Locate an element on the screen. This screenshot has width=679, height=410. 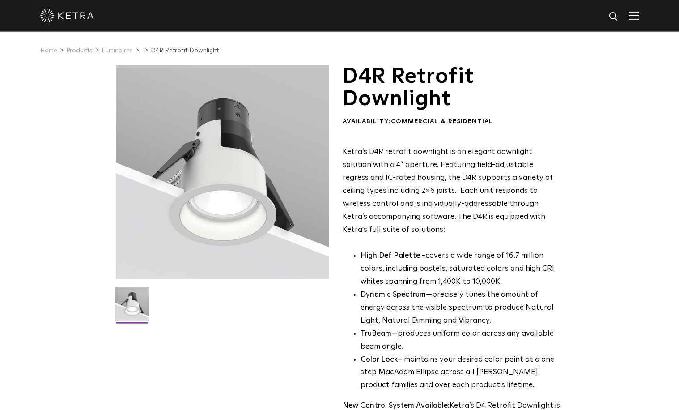
img: ketra-logo-2019-white is located at coordinates (67, 16).